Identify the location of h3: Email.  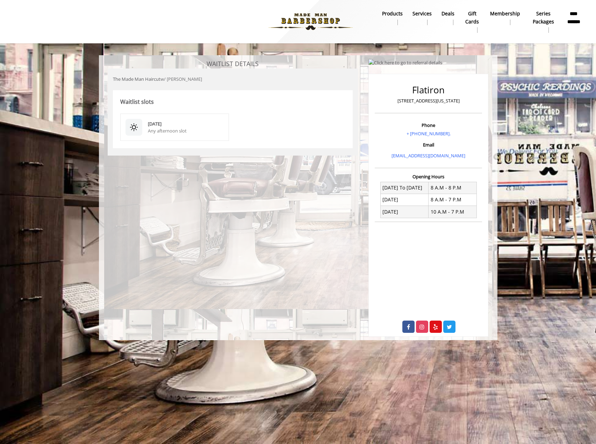
(429, 145).